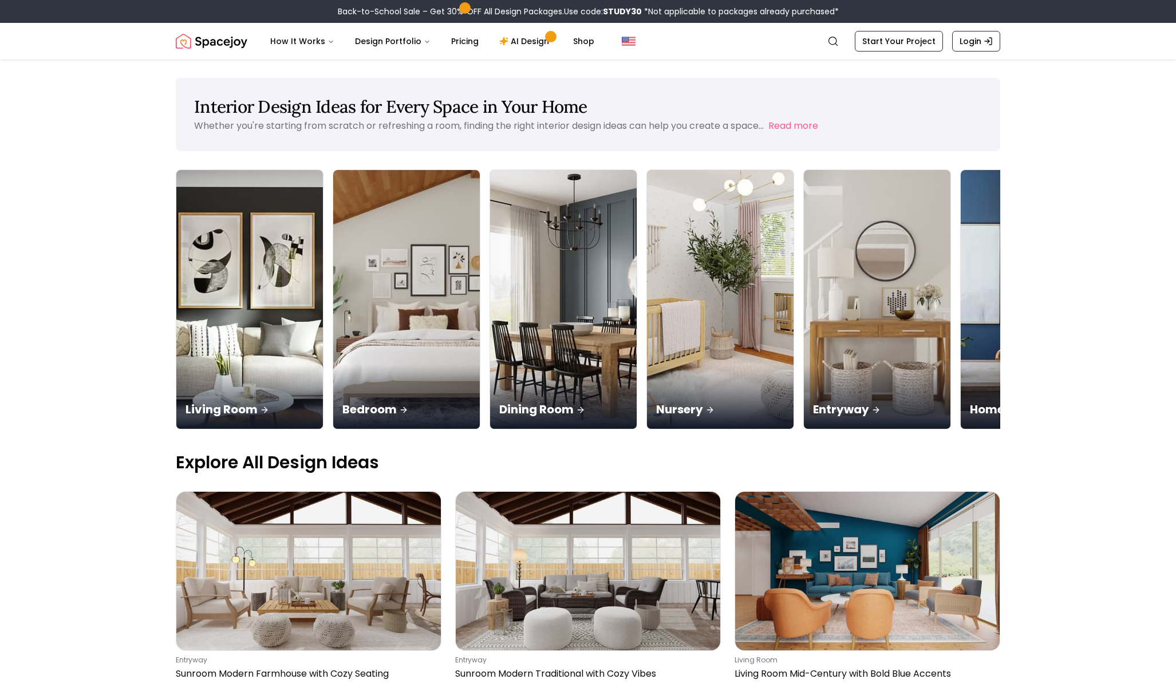  Describe the element at coordinates (603, 11) in the screenshot. I see `span: Use code:` at that location.